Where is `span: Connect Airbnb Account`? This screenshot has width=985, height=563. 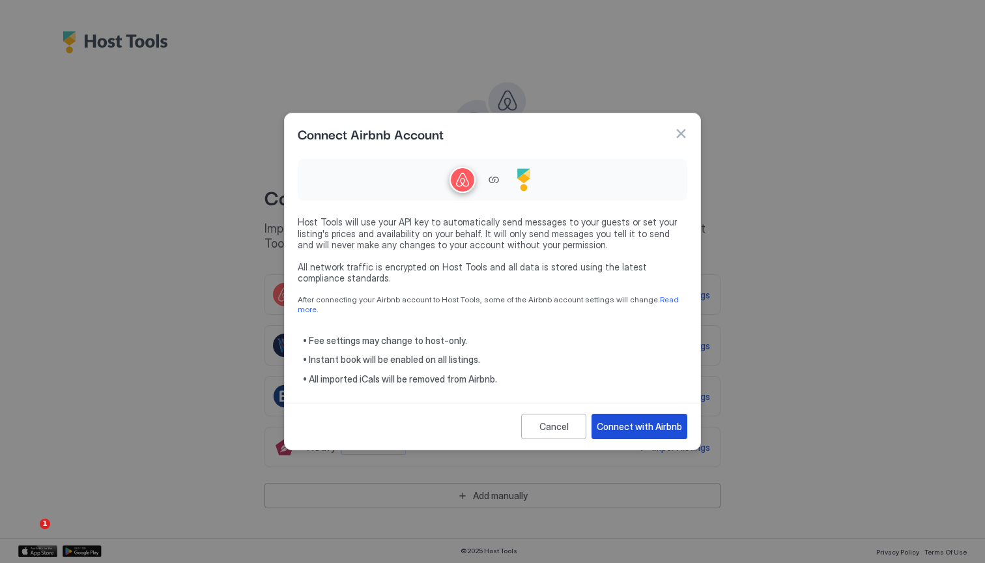
span: Connect Airbnb Account is located at coordinates (371, 134).